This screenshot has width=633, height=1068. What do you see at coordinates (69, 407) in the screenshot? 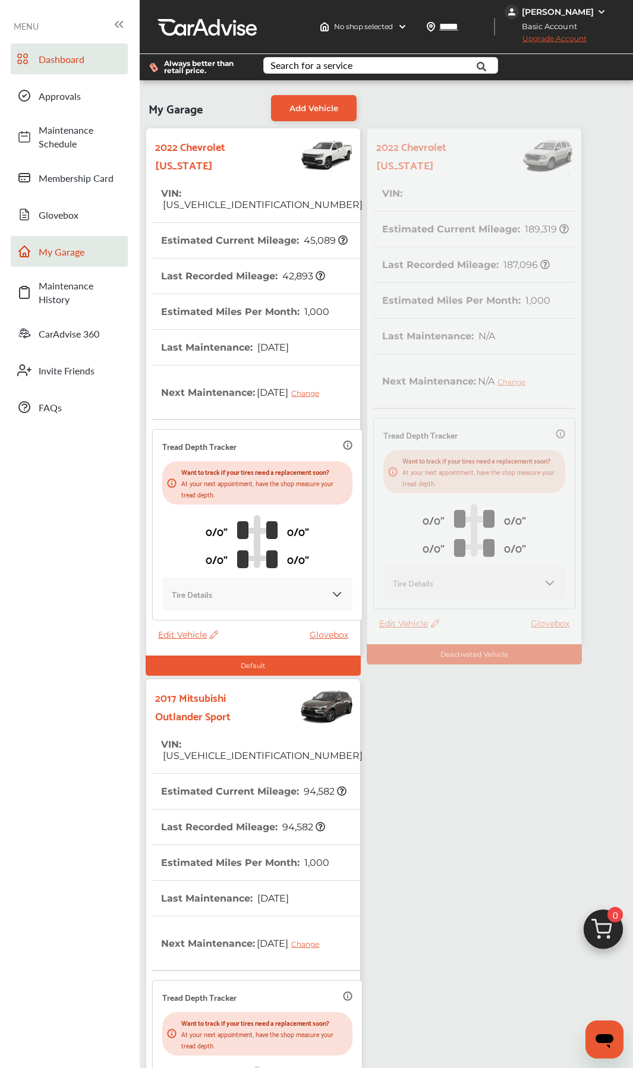
I see `a: FAQs` at bounding box center [69, 407].